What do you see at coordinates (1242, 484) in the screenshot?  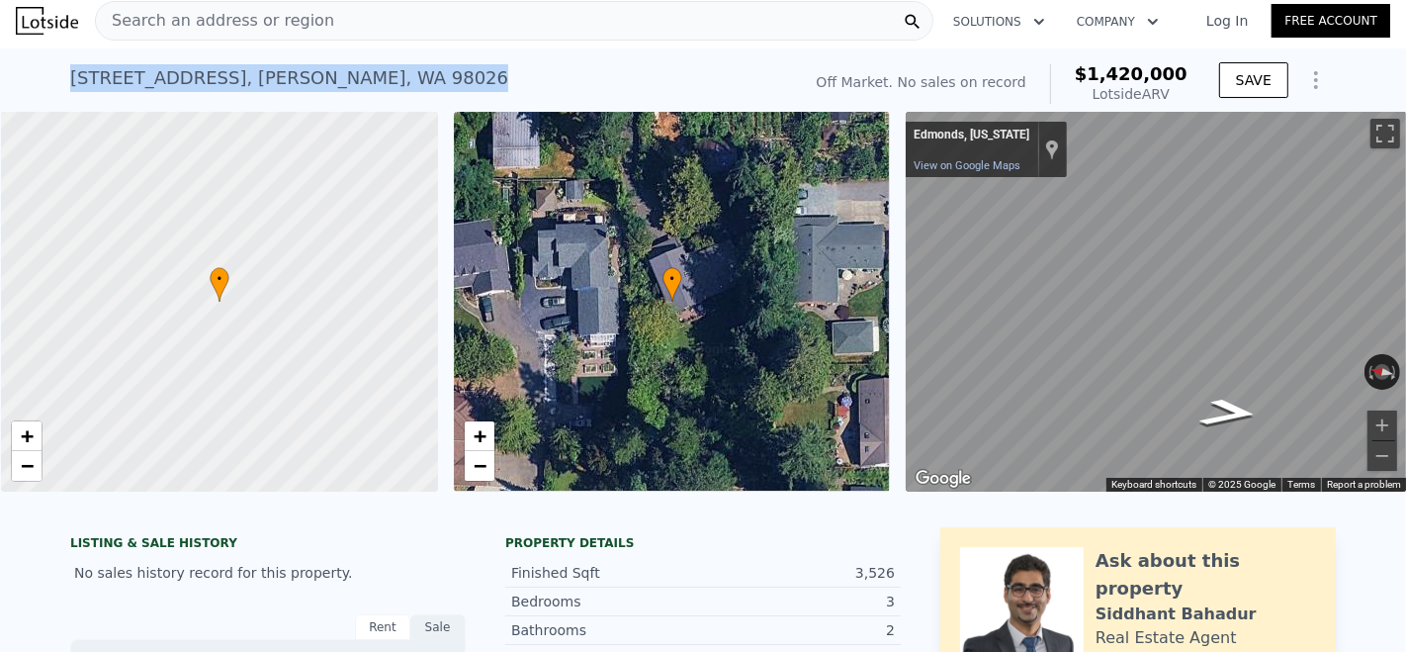 I see `span: © 2025 Google` at bounding box center [1242, 484].